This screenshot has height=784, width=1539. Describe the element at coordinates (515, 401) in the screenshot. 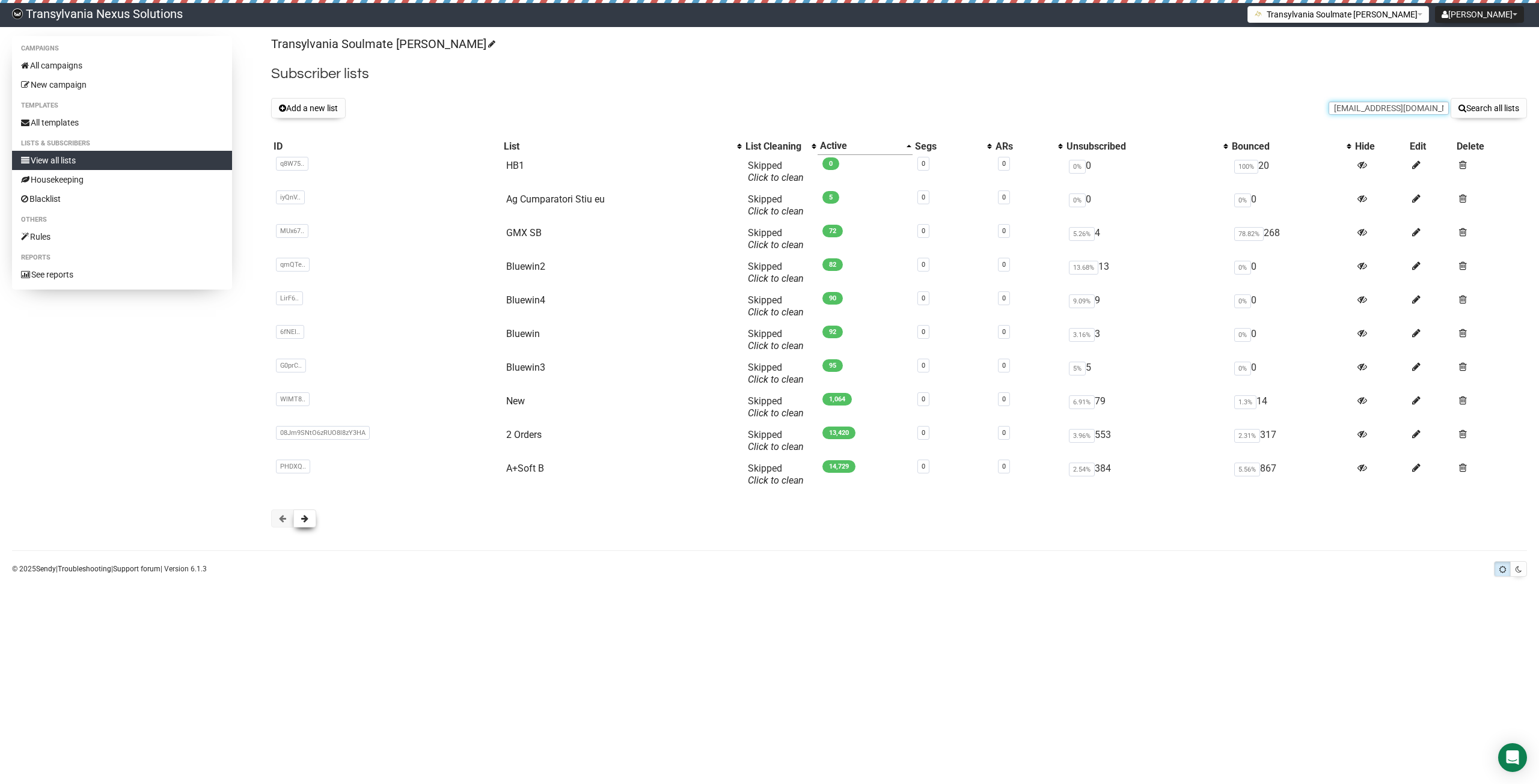

I see `a: New` at that location.